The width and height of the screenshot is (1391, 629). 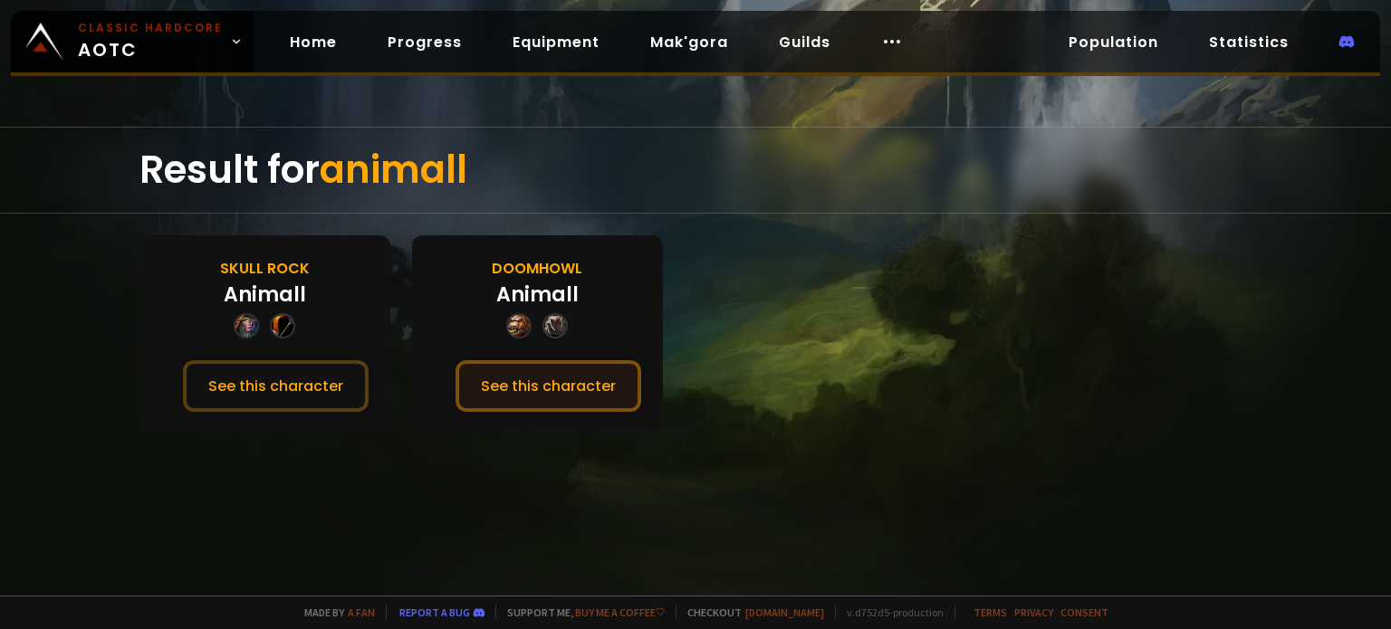 I want to click on span: Made by, so click(x=334, y=612).